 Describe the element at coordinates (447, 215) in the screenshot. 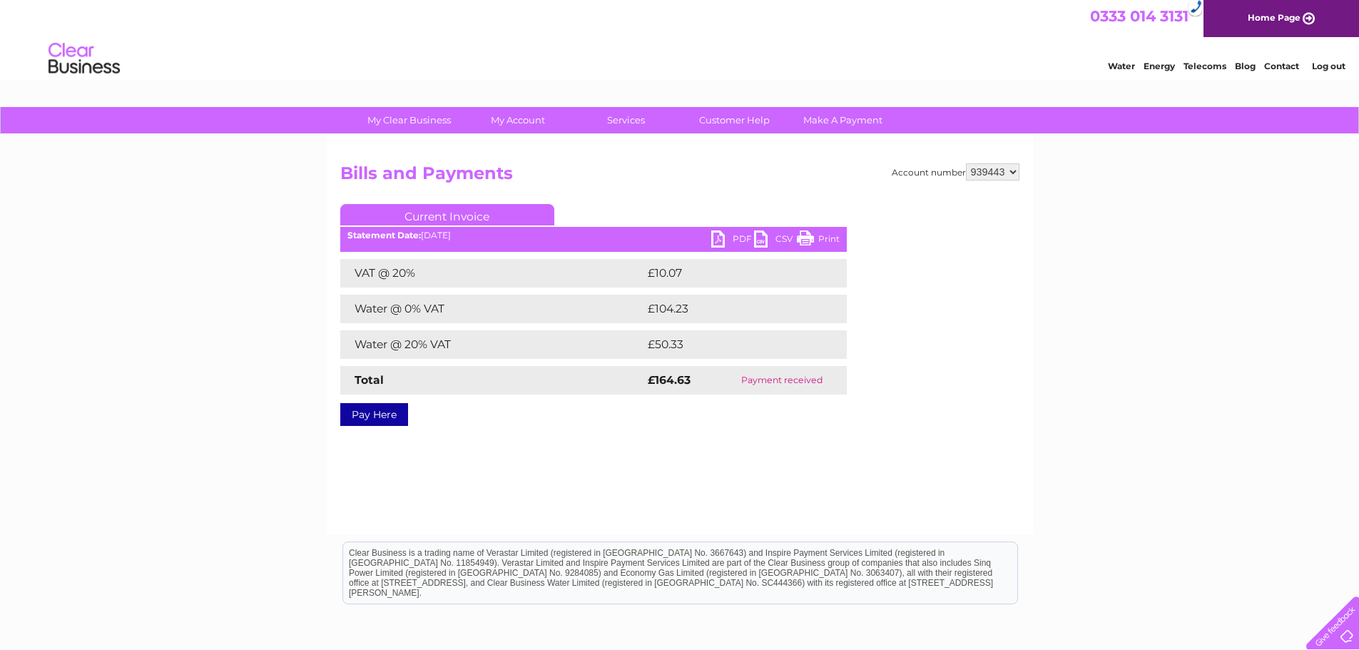

I see `a: Current Invoice` at that location.